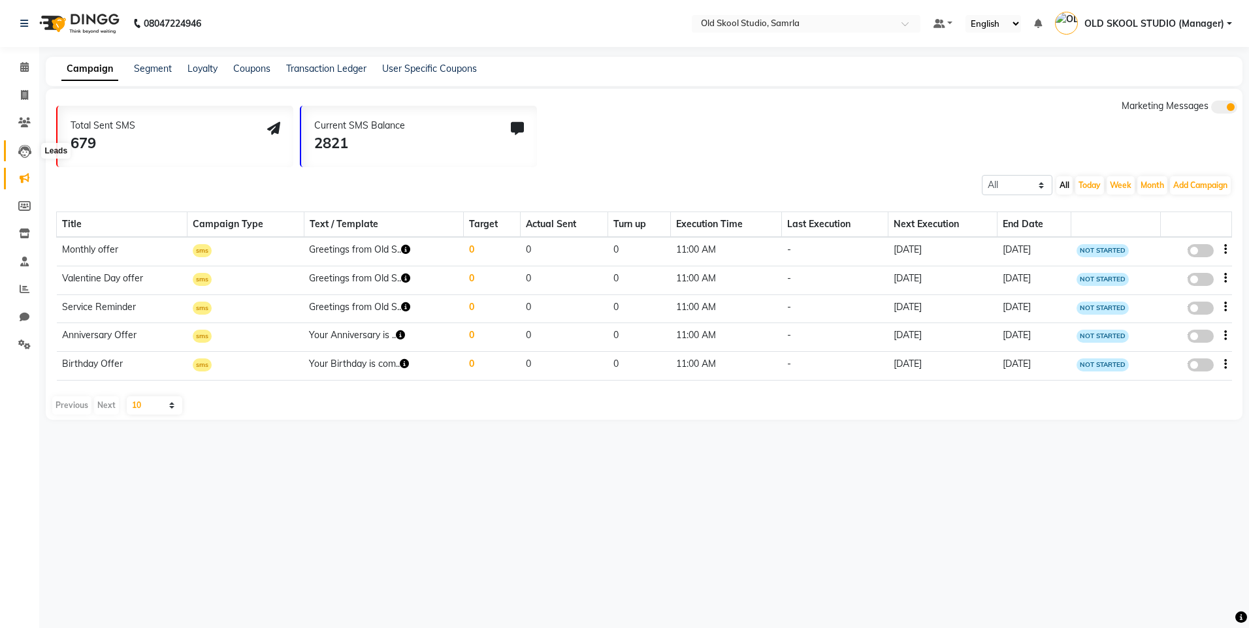 This screenshot has height=628, width=1249. What do you see at coordinates (122, 367) in the screenshot?
I see `td: Birthday Offer` at bounding box center [122, 367].